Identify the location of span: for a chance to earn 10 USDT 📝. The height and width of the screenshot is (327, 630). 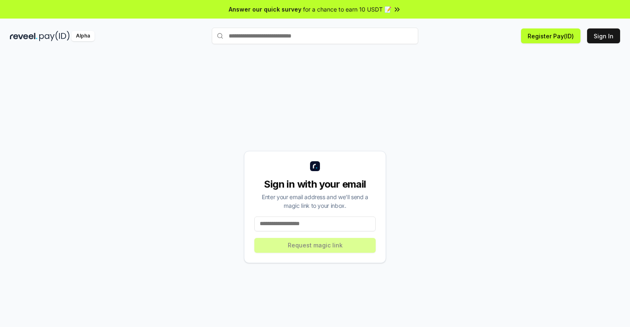
(347, 9).